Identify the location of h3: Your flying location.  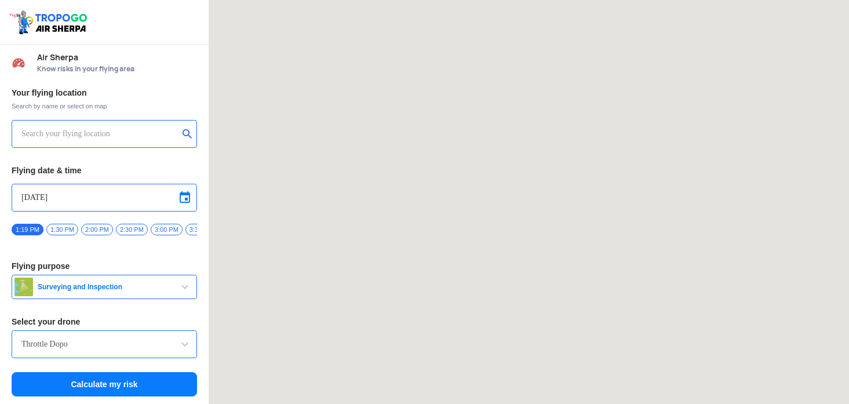
(104, 93).